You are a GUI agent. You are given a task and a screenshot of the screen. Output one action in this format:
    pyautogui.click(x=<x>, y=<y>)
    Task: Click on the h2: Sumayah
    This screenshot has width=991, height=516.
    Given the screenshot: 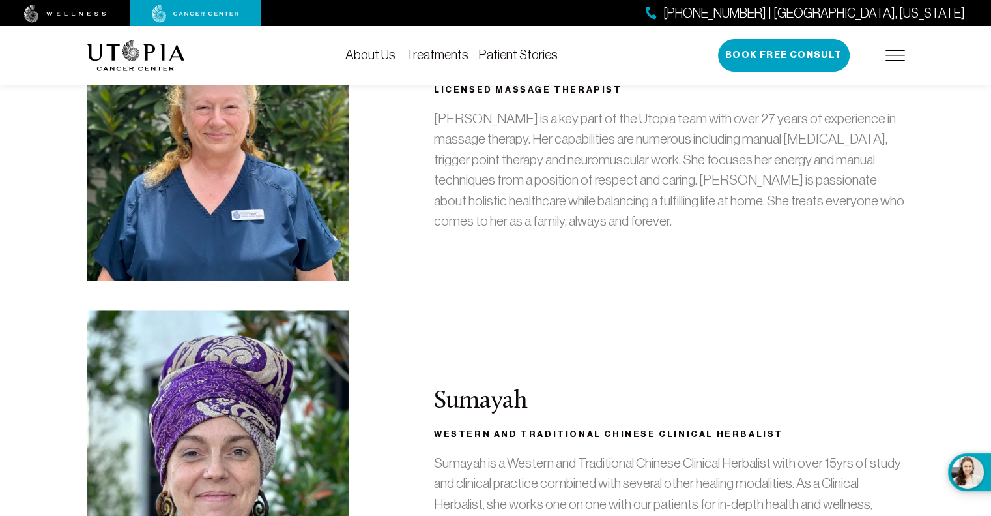 What is the action you would take?
    pyautogui.click(x=669, y=402)
    